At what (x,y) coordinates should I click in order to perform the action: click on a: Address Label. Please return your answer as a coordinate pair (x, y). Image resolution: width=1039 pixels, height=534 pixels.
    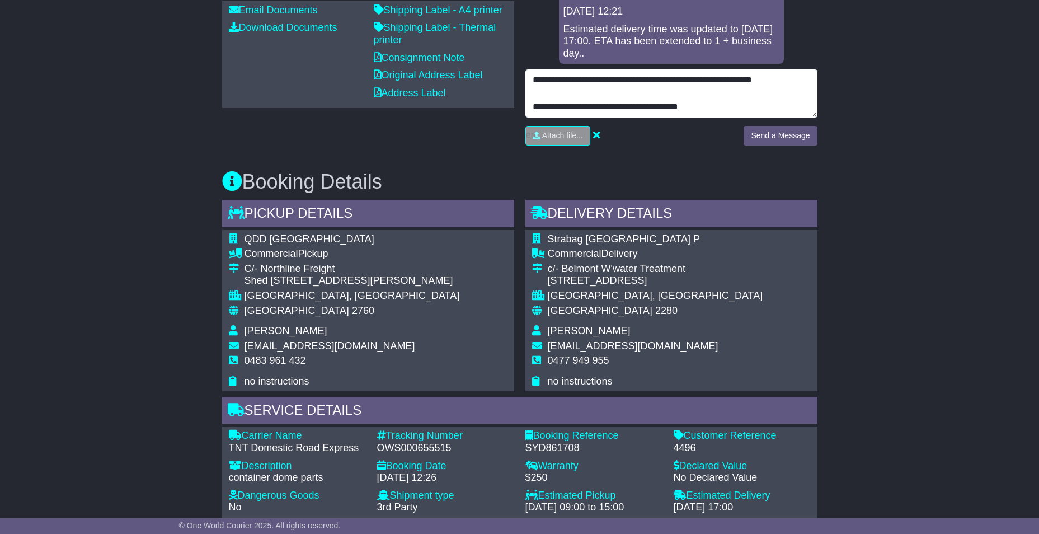
    Looking at the image, I should click on (409, 93).